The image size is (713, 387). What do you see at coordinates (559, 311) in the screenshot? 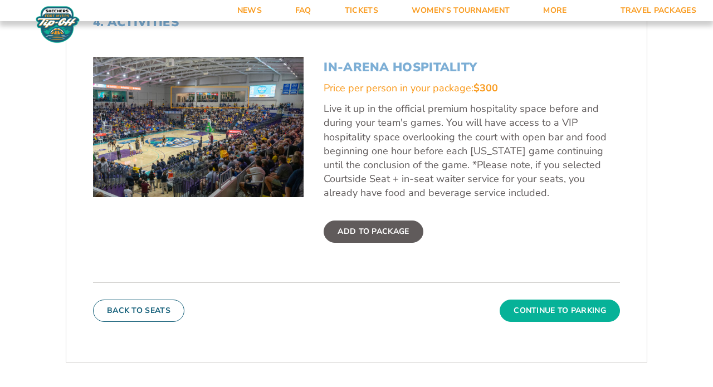
I see `button: Continue To Parking` at bounding box center [559, 311].